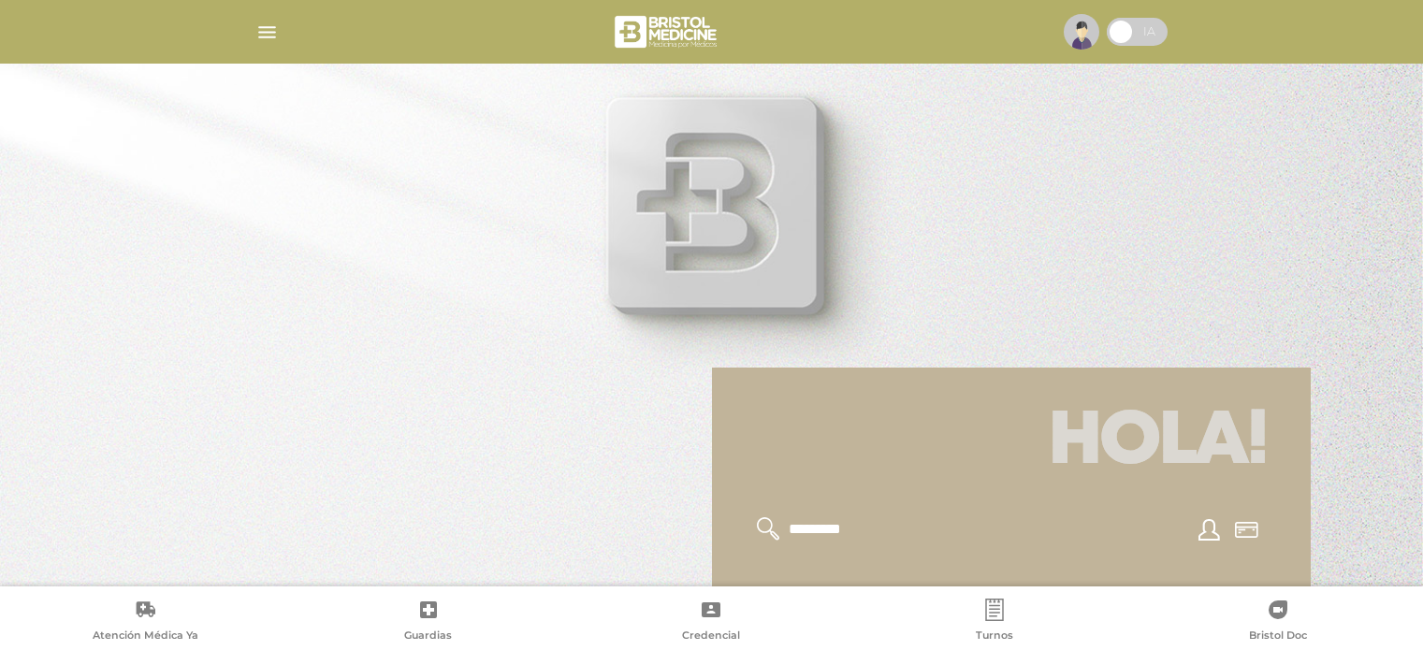 This screenshot has width=1423, height=650. I want to click on span: Bristol Doc, so click(1278, 637).